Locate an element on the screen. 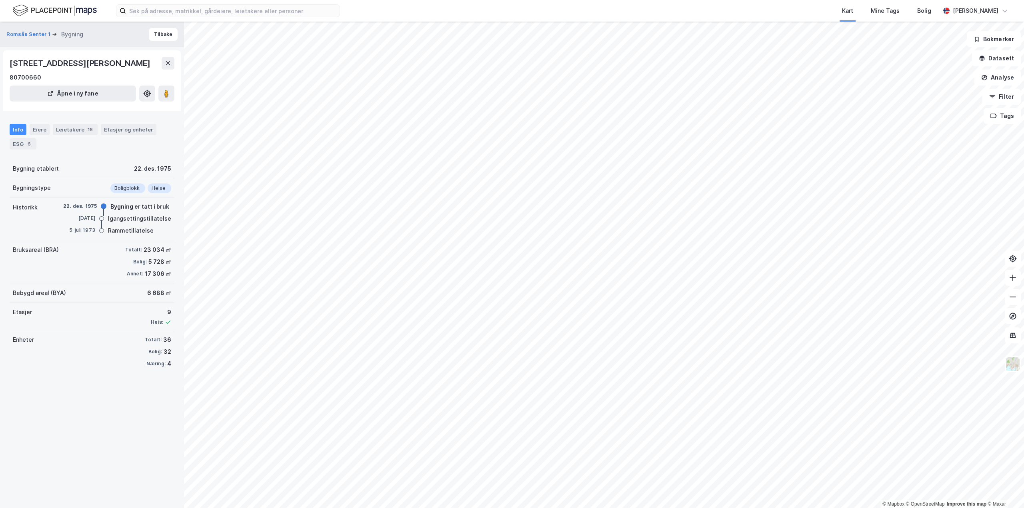 This screenshot has width=1024, height=508. div: Mine Tags is located at coordinates (885, 11).